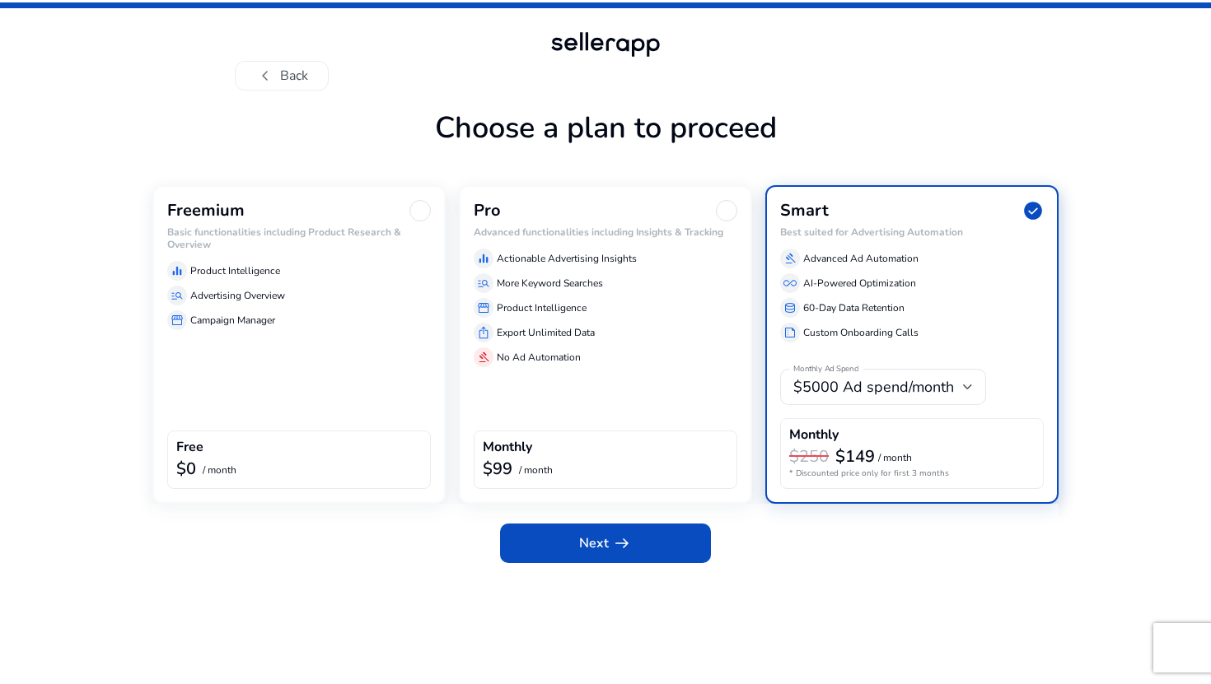 The height and width of the screenshot is (684, 1211). I want to click on p: More Keyword Searches, so click(549, 283).